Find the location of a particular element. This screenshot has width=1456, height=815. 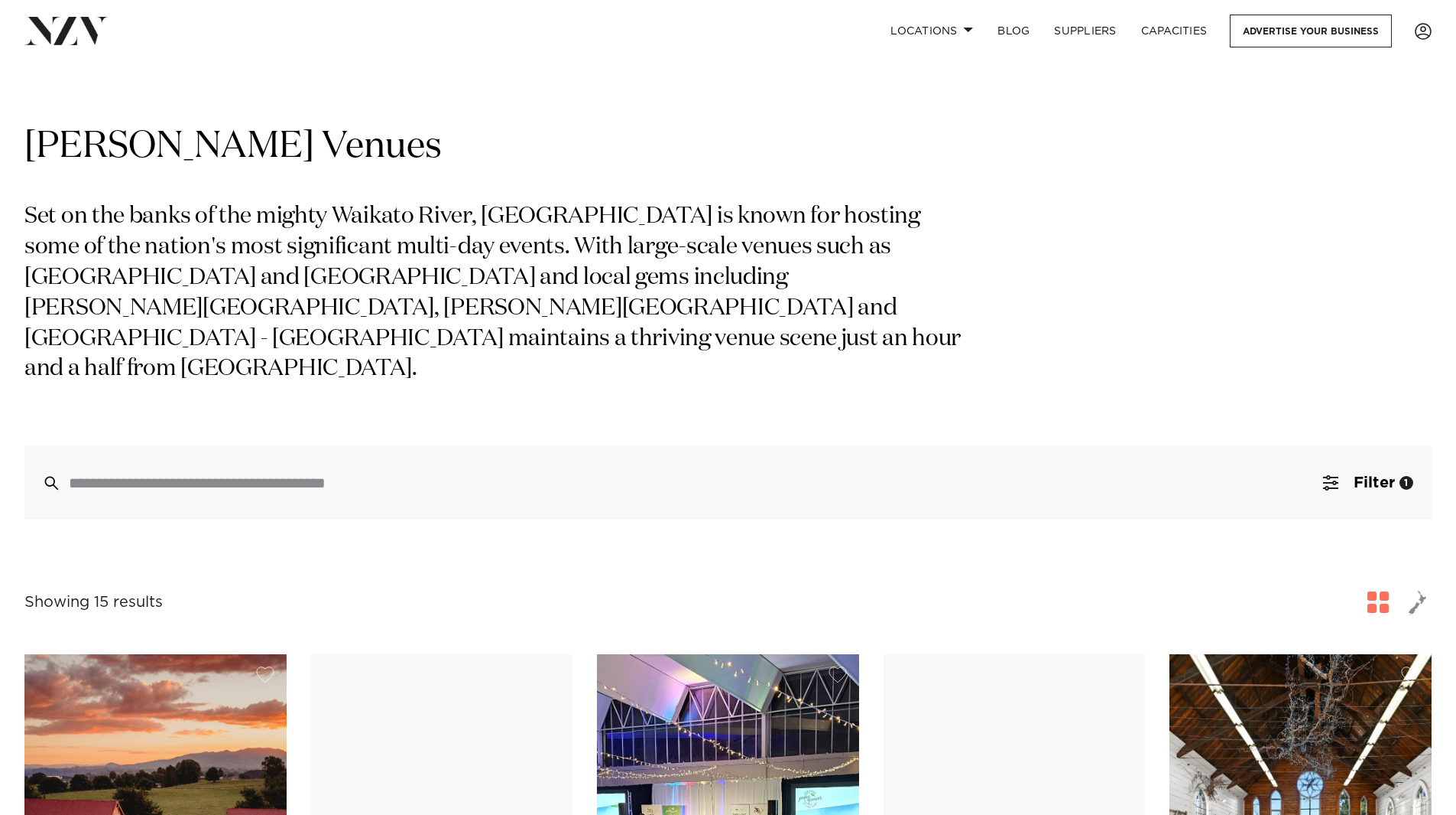

span: Filter is located at coordinates (1374, 482).